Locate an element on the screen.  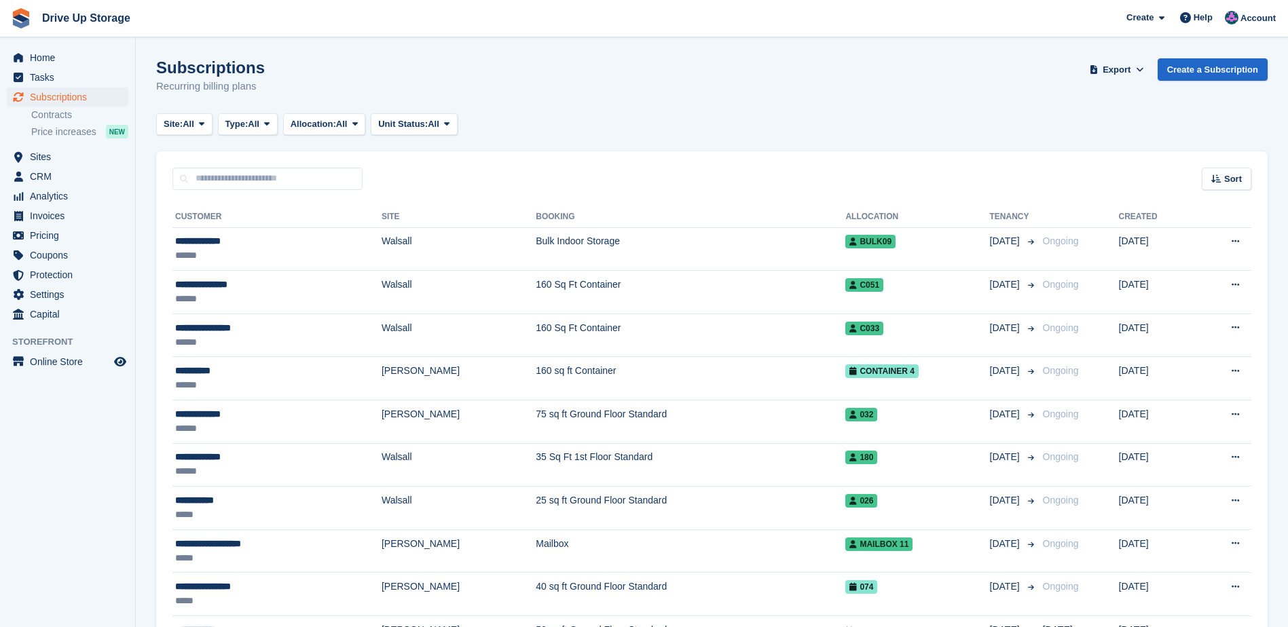
div: NEW is located at coordinates (117, 132).